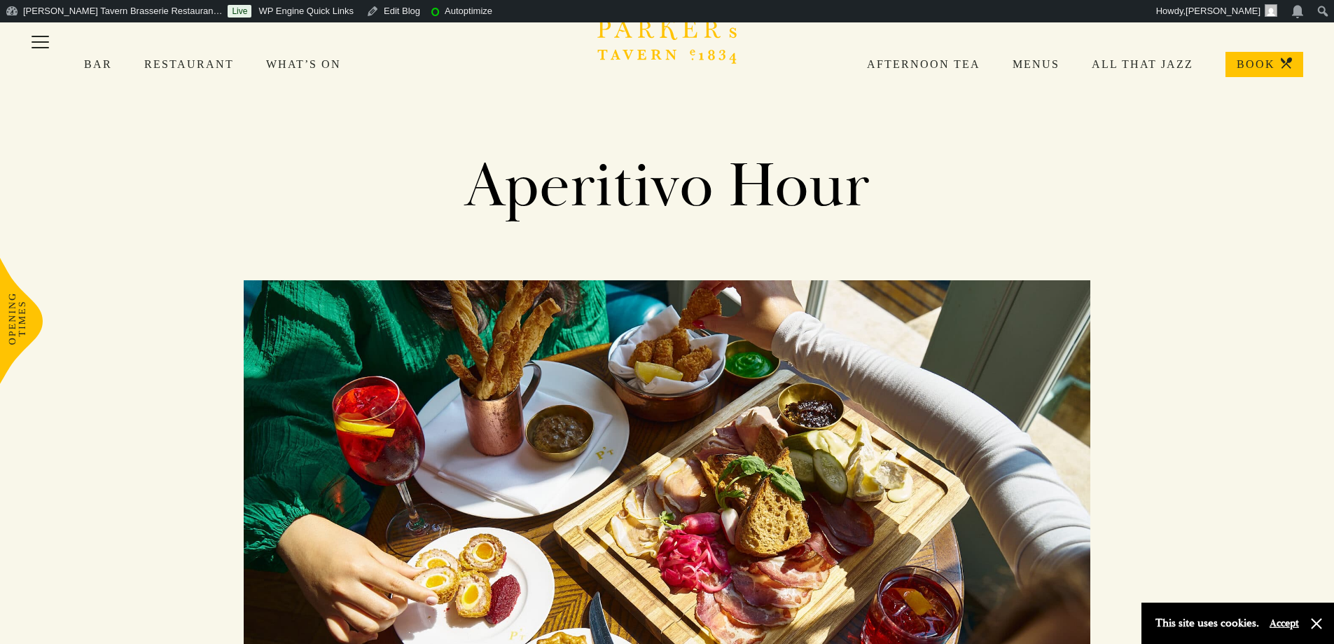 This screenshot has width=1334, height=644. I want to click on svg: Brasserie Restaurant Cambridge | Parker's Tavern Cambridge, so click(667, 39).